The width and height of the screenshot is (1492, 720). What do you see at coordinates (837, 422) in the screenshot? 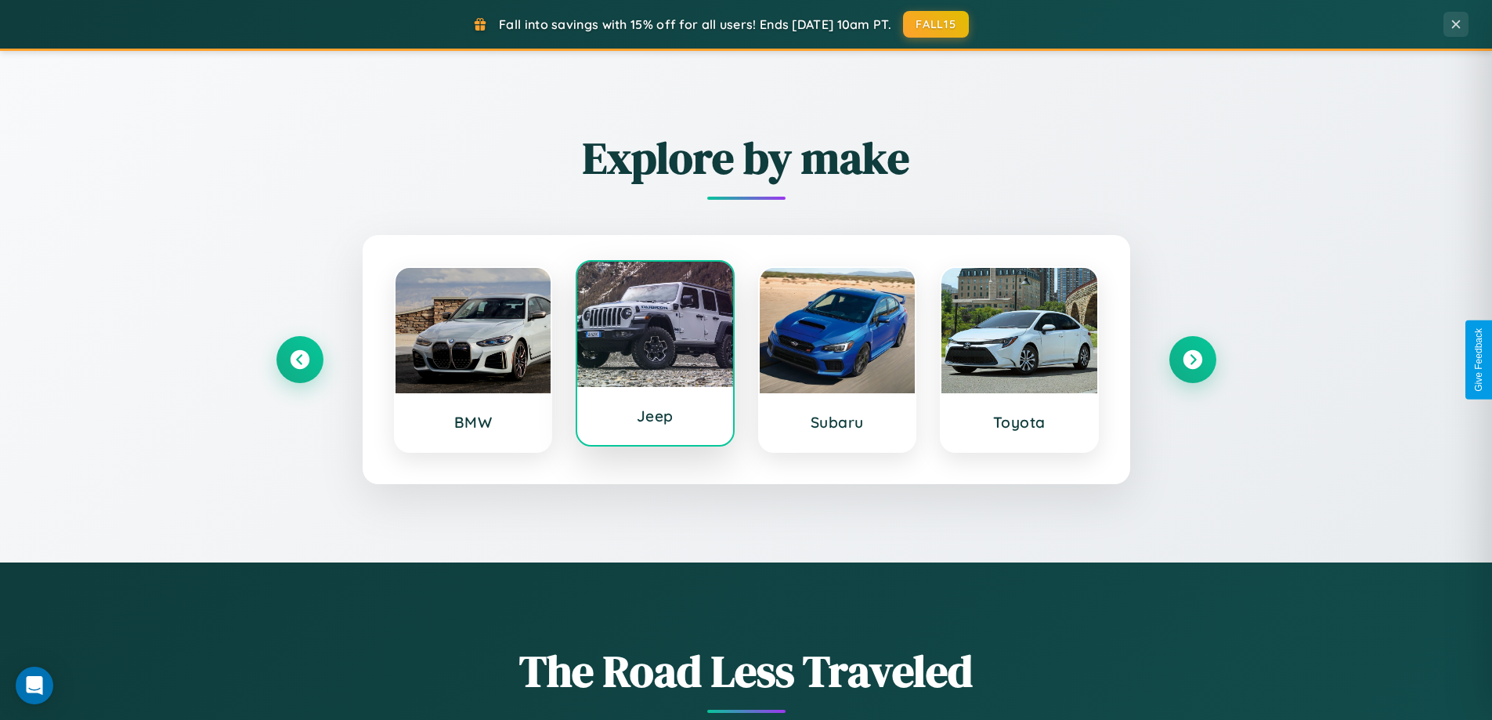
I see `h3: Subaru` at bounding box center [837, 422].